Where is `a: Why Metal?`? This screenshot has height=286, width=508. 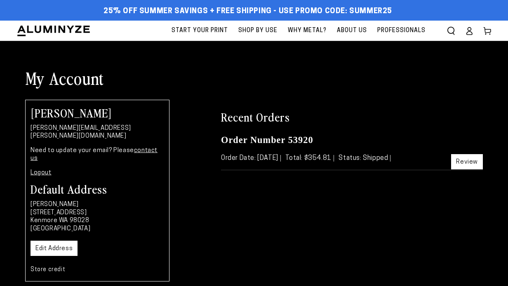 a: Why Metal? is located at coordinates (307, 31).